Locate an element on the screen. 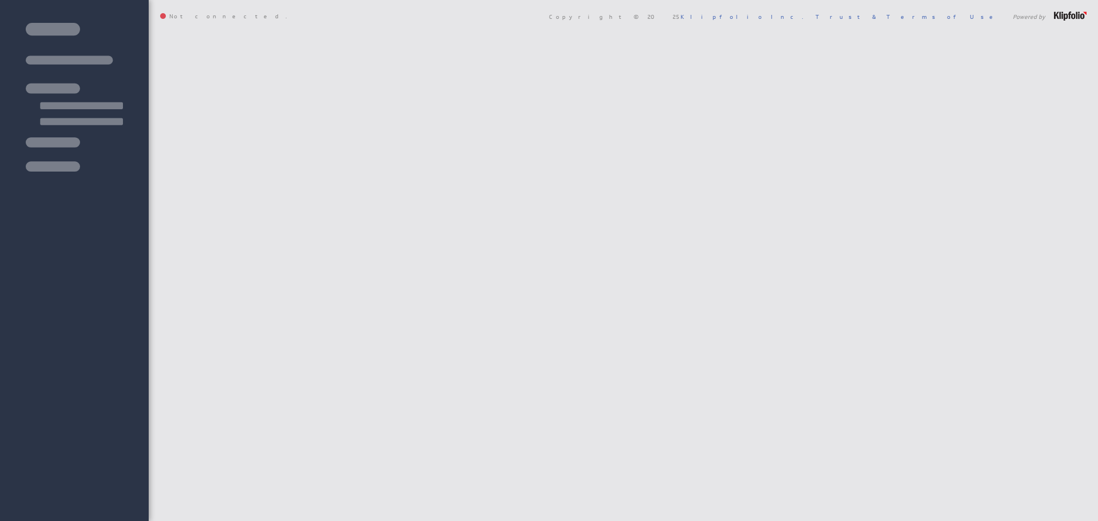 The image size is (1098, 521). span: Powered by is located at coordinates (1028, 17).